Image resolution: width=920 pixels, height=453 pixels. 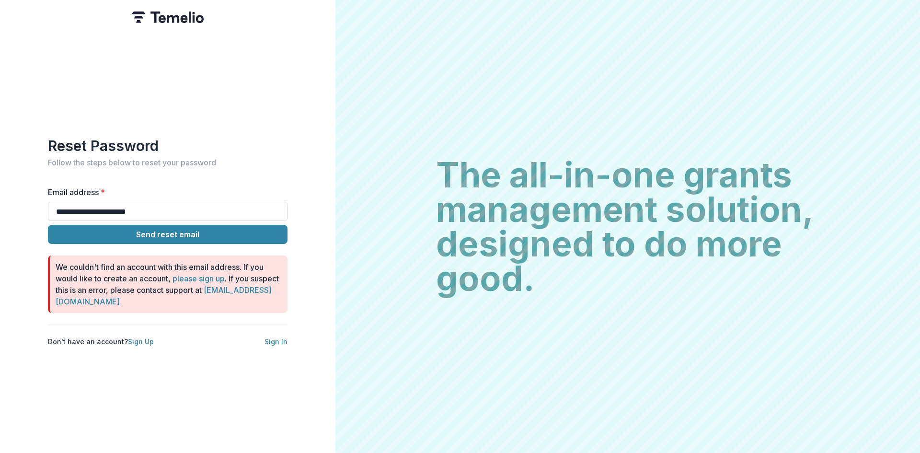 What do you see at coordinates (168, 234) in the screenshot?
I see `button: Send reset email` at bounding box center [168, 234].